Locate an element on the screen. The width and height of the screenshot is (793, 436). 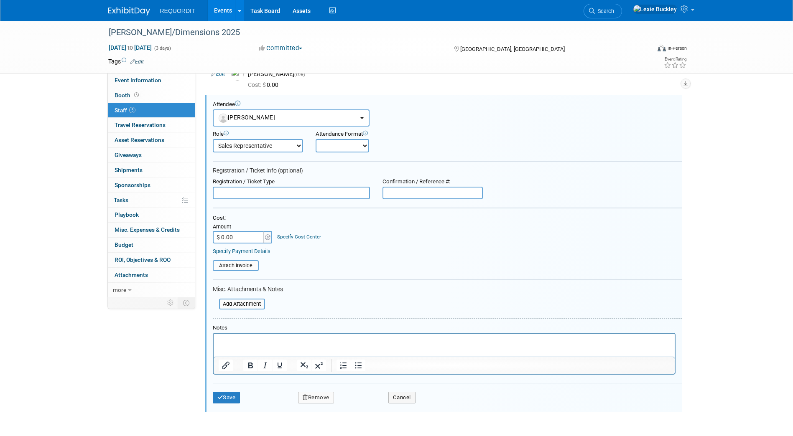
div: In-Person is located at coordinates (676, 48).